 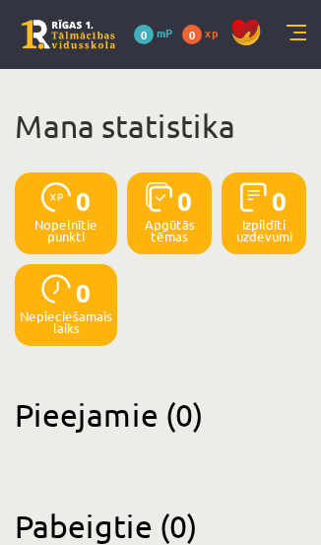 I want to click on p: Nepieciešamais laiks, so click(x=66, y=322).